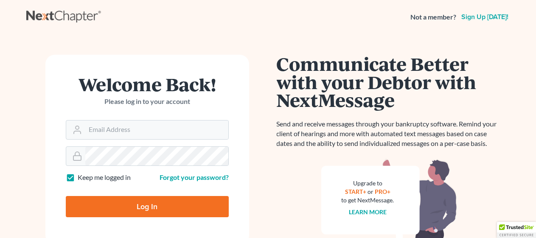 The image size is (536, 238). I want to click on input: Log In, so click(147, 207).